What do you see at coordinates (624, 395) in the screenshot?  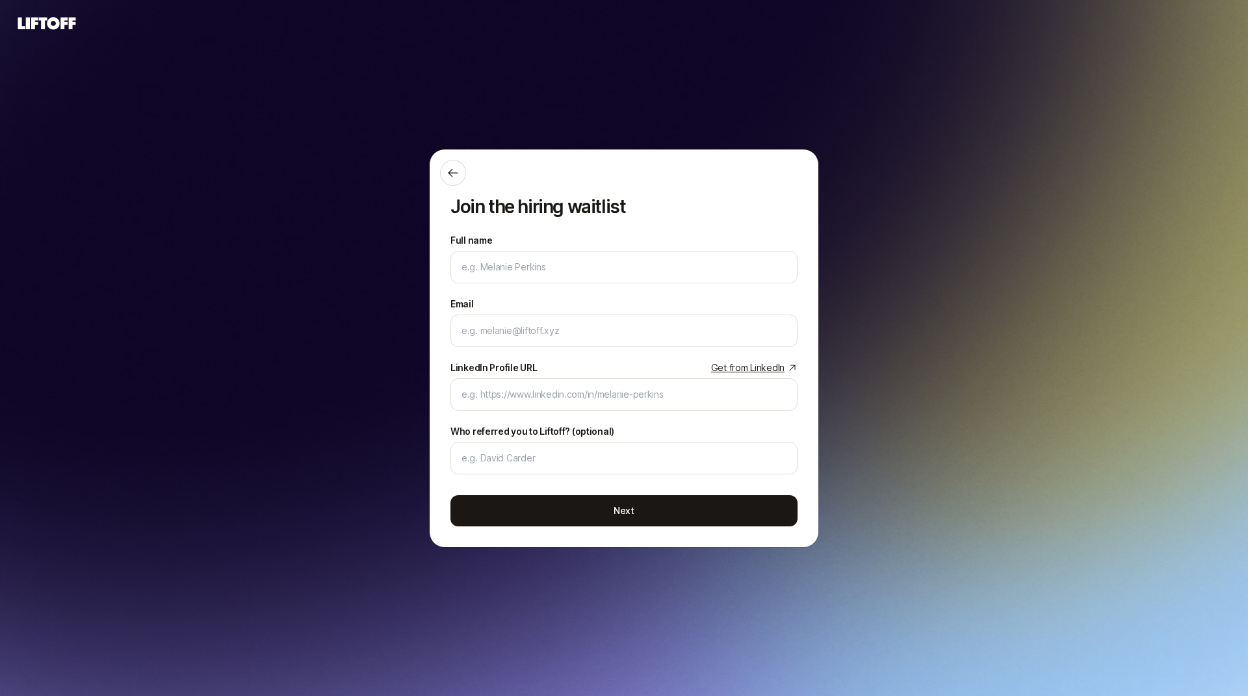 I see `input: e.g. https://www.linkedin.com/in/melanie-perkins` at bounding box center [624, 395].